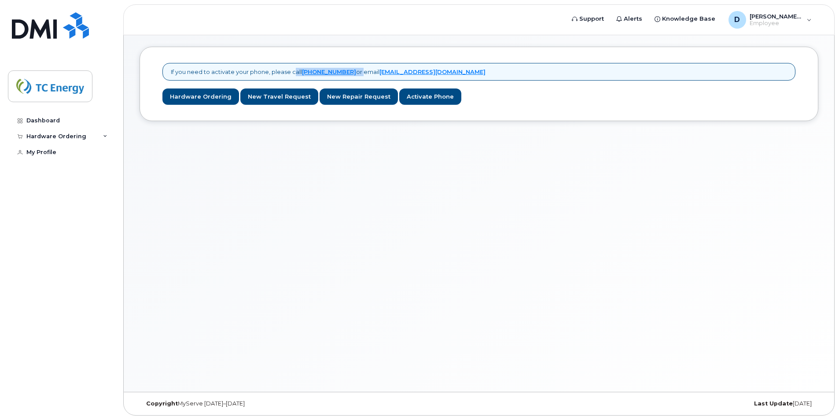 The image size is (839, 420). Describe the element at coordinates (685, 19) in the screenshot. I see `a: Knowledge Base` at that location.